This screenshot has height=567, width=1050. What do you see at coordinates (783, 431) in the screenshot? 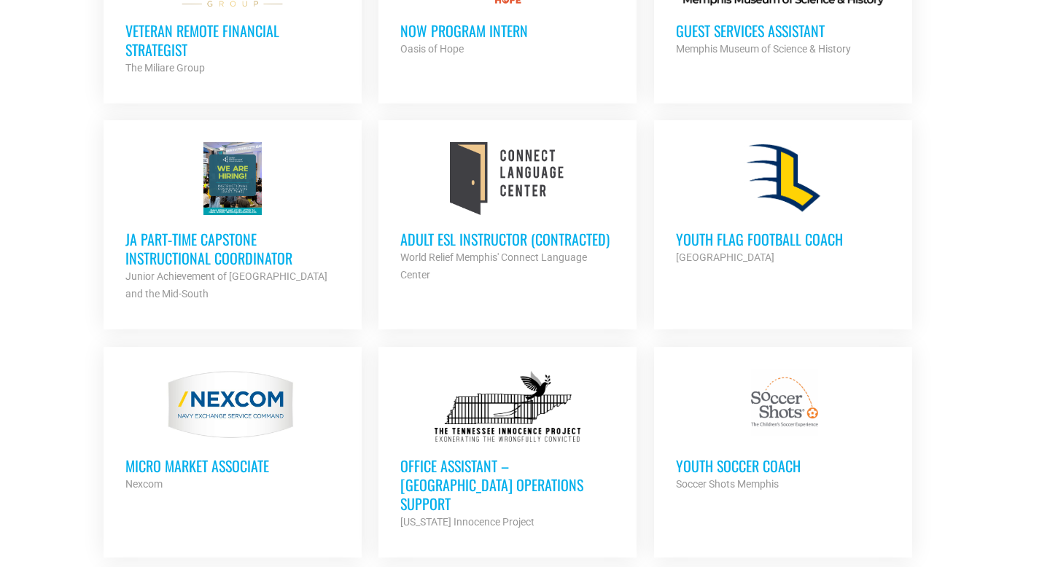
I see `a: Youth Soccer Coach Soccer Shots Memphis` at bounding box center [783, 431].